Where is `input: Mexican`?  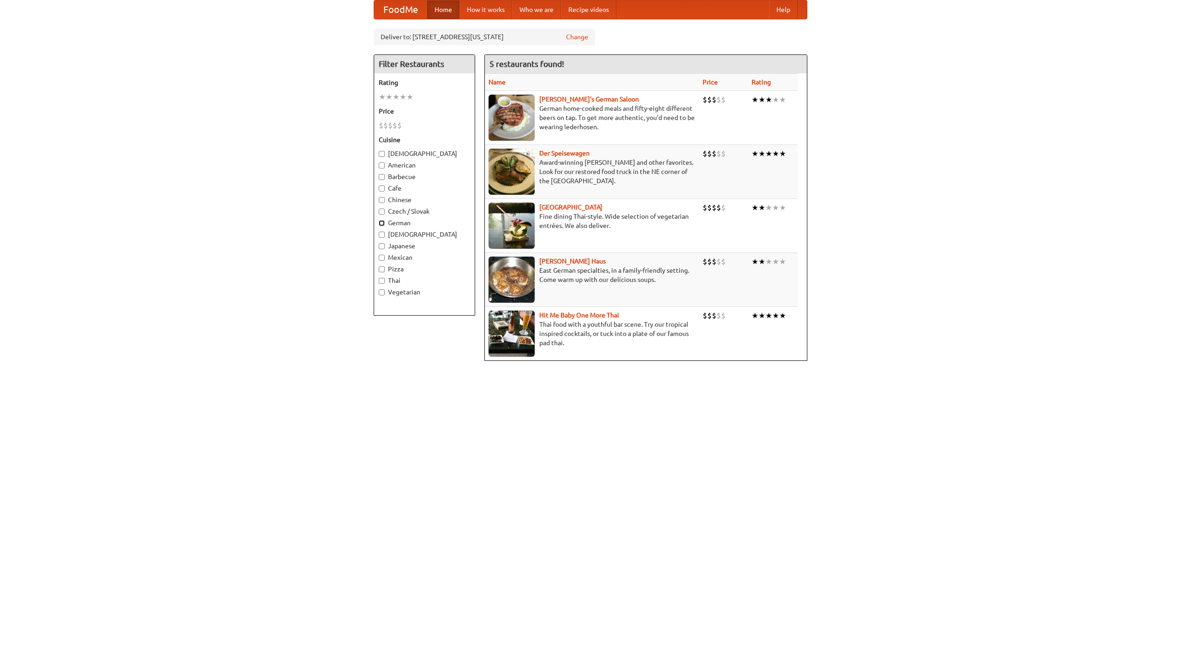
input: Mexican is located at coordinates (382, 258).